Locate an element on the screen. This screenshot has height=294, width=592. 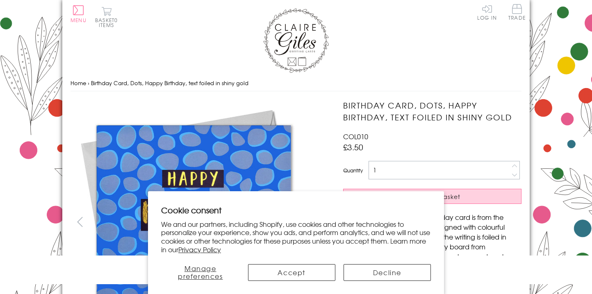
span: COL010 is located at coordinates (355, 136).